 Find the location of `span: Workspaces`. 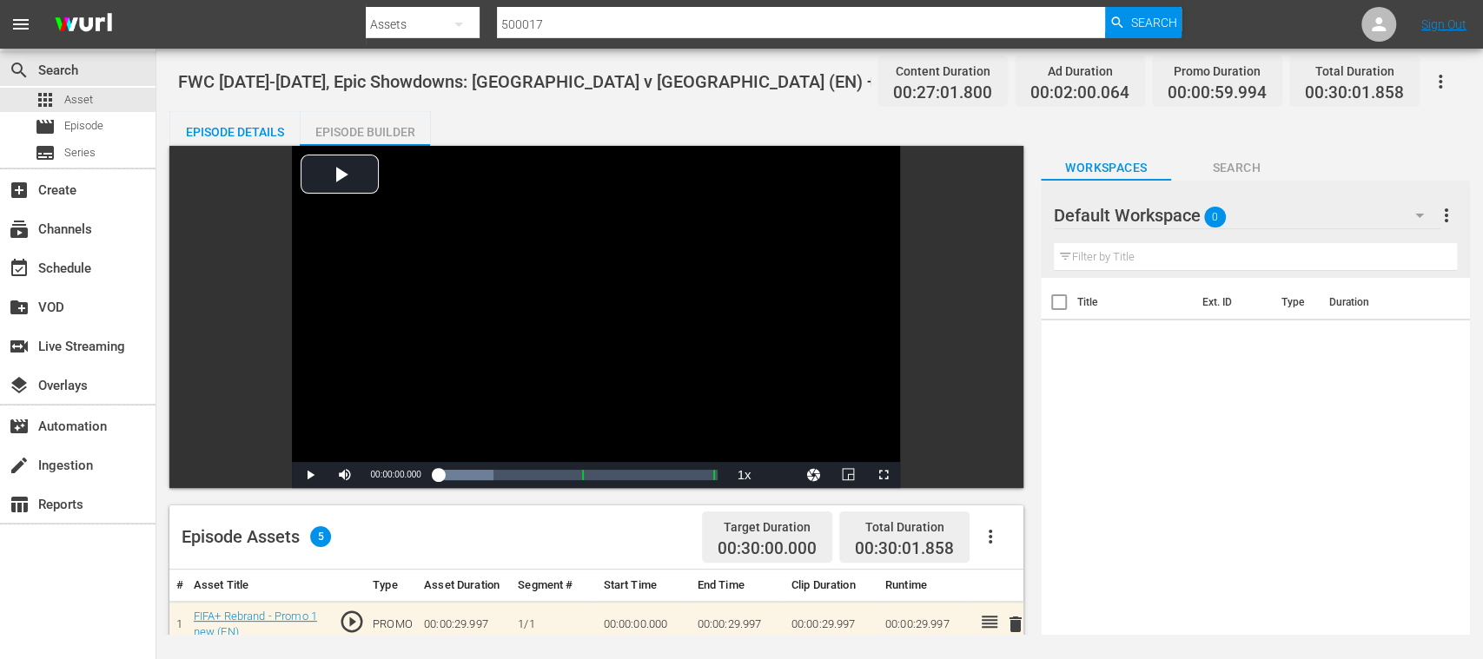

span: Workspaces is located at coordinates (1106, 168).